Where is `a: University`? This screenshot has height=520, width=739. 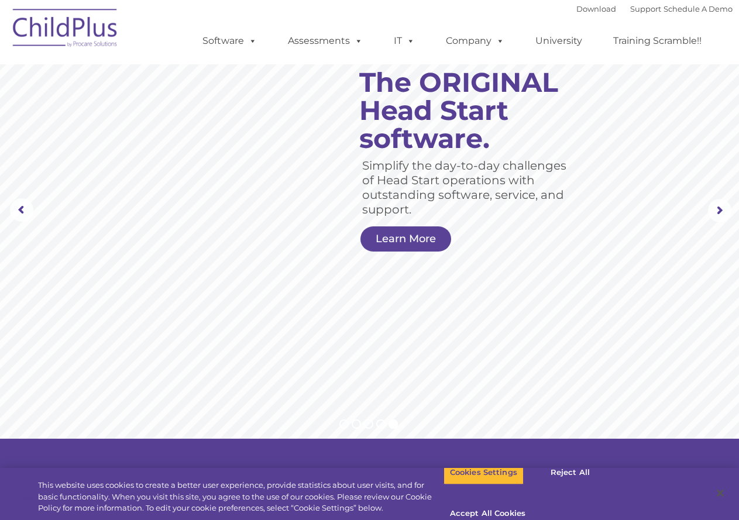
a: University is located at coordinates (559, 41).